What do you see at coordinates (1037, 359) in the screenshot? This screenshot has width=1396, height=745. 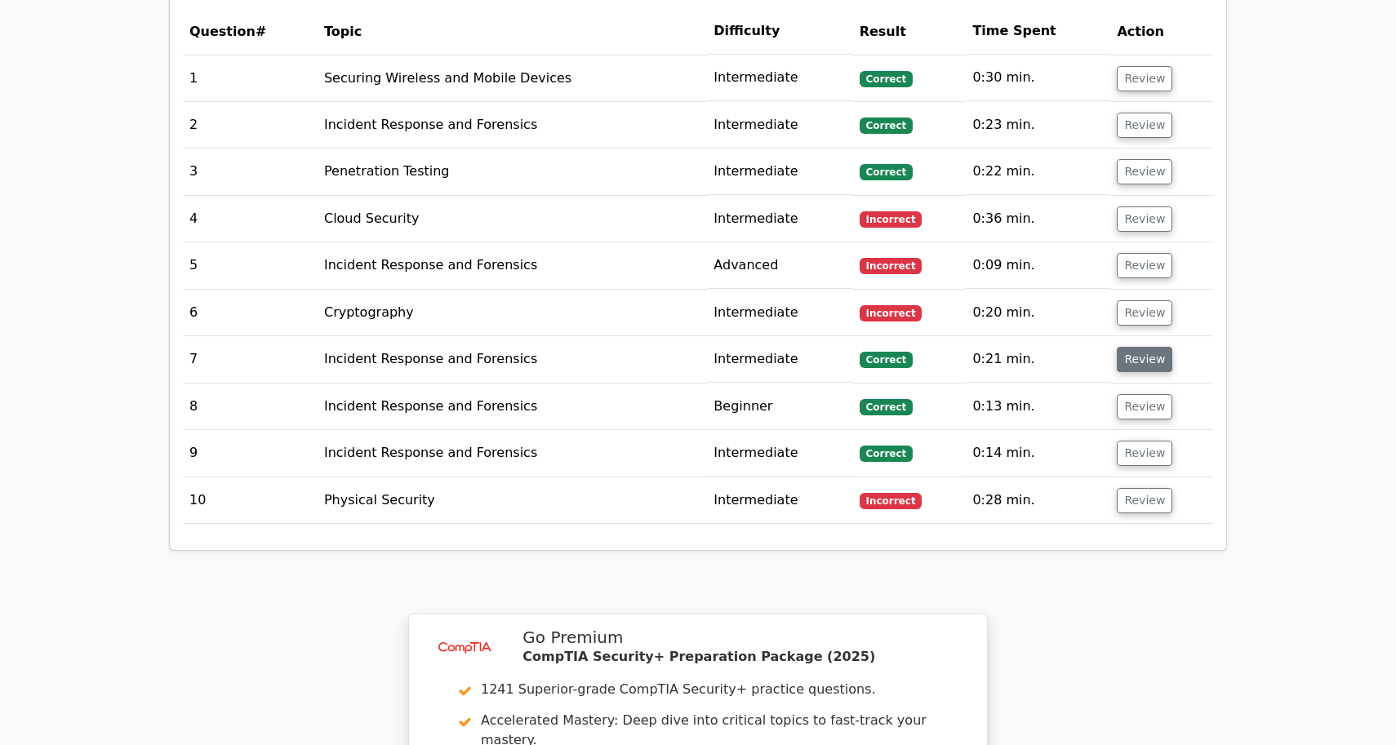 I see `td: 0:21 min.` at bounding box center [1037, 359].